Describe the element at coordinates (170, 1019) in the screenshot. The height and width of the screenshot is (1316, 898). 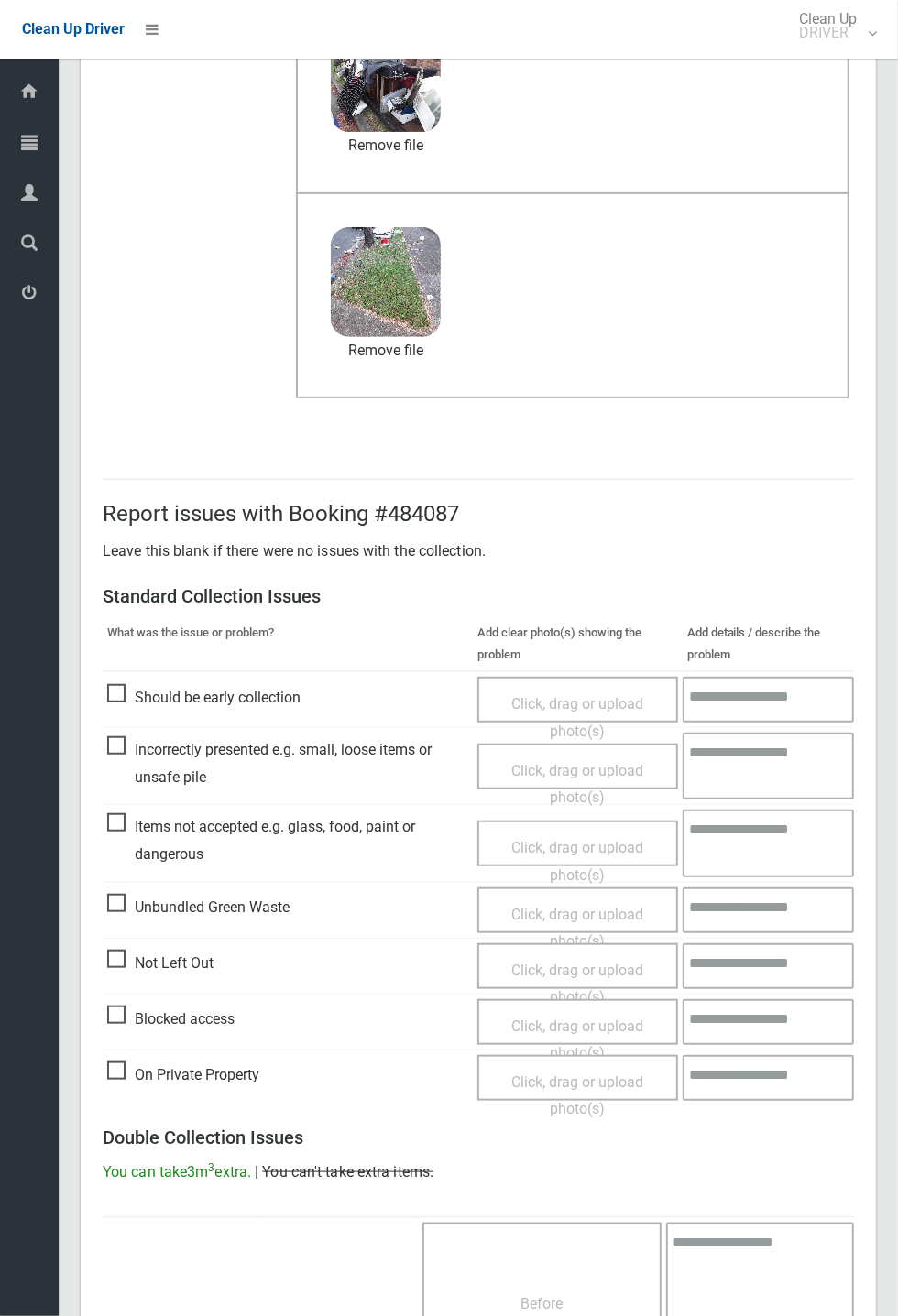
I see `span: Blocked access` at that location.